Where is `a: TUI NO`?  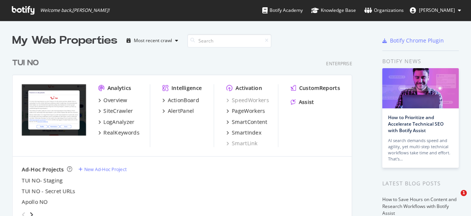
a: TUI NO is located at coordinates (27, 63).